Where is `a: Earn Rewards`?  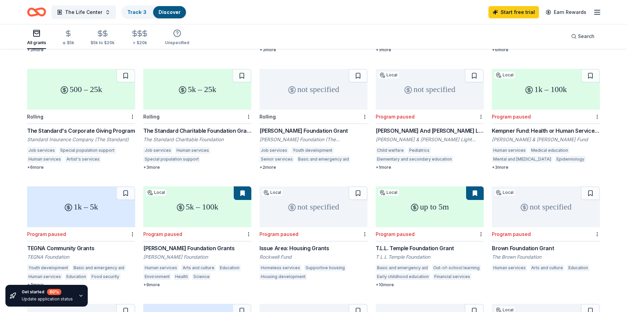
a: Earn Rewards is located at coordinates (566, 12).